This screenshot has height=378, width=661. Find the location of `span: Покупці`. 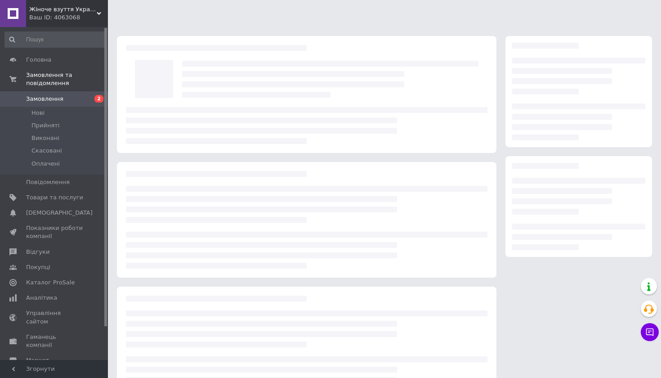

span: Покупці is located at coordinates (38, 267).